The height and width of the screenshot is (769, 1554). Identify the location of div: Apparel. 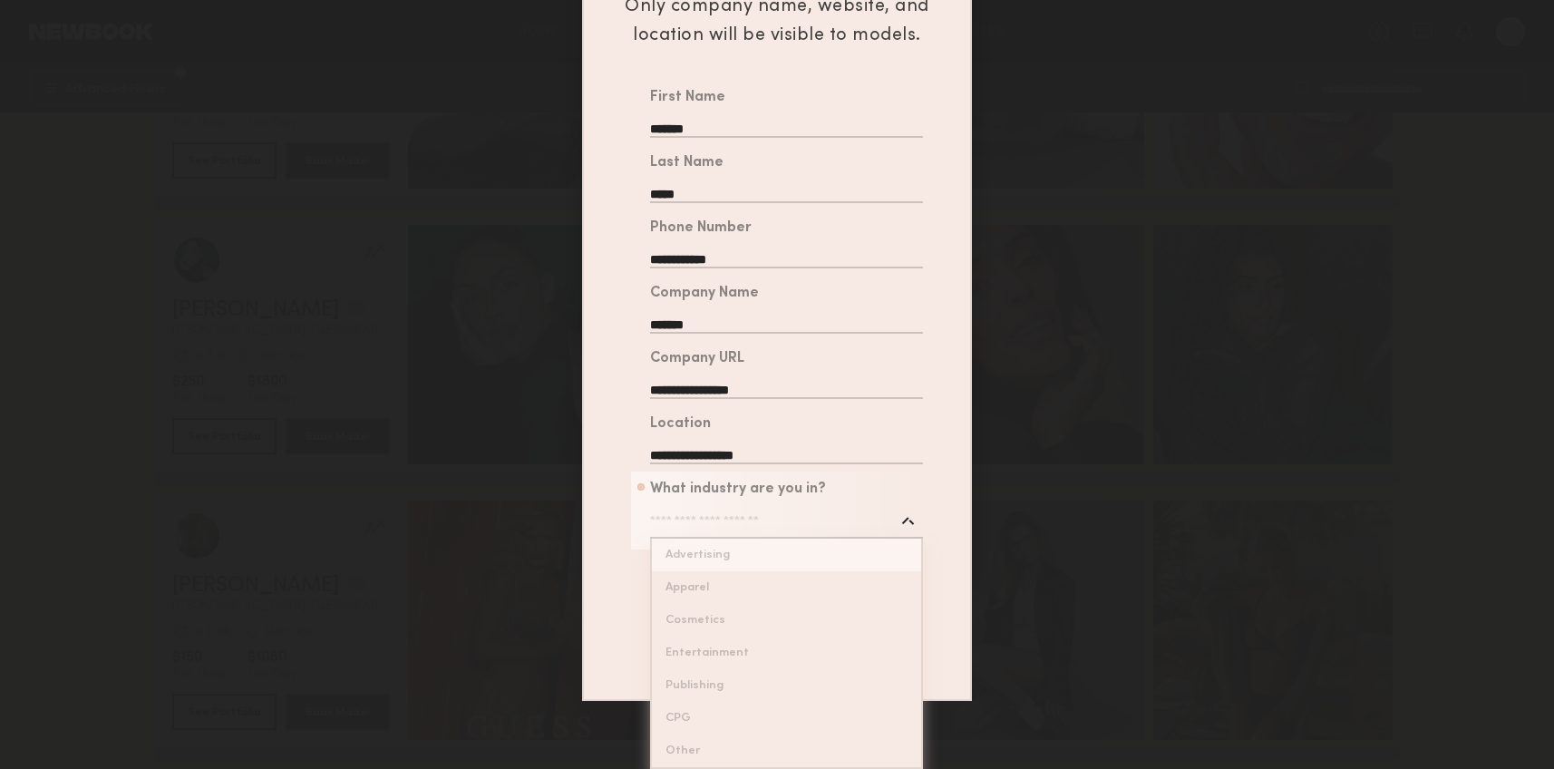
(786, 588).